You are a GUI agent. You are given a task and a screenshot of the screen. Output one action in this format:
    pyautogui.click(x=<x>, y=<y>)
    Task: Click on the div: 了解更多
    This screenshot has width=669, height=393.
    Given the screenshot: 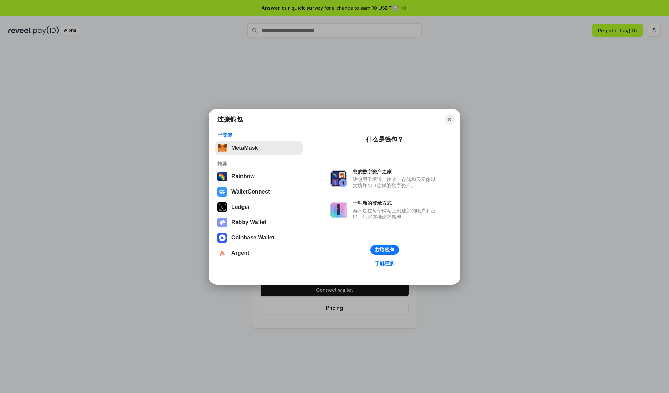 What is the action you would take?
    pyautogui.click(x=385, y=264)
    